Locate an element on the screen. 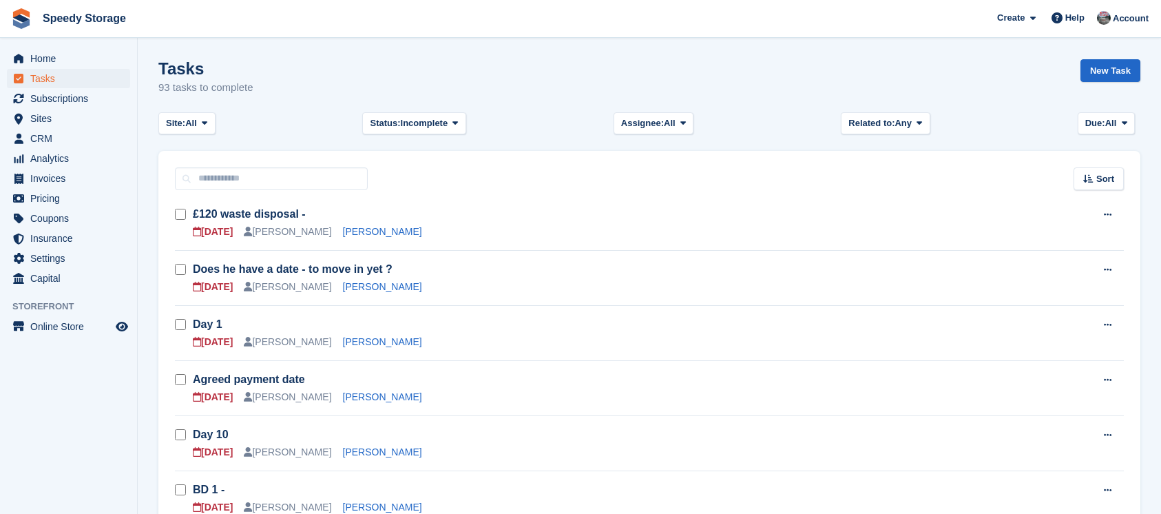 This screenshot has width=1161, height=514. span: Assignee: is located at coordinates (642, 123).